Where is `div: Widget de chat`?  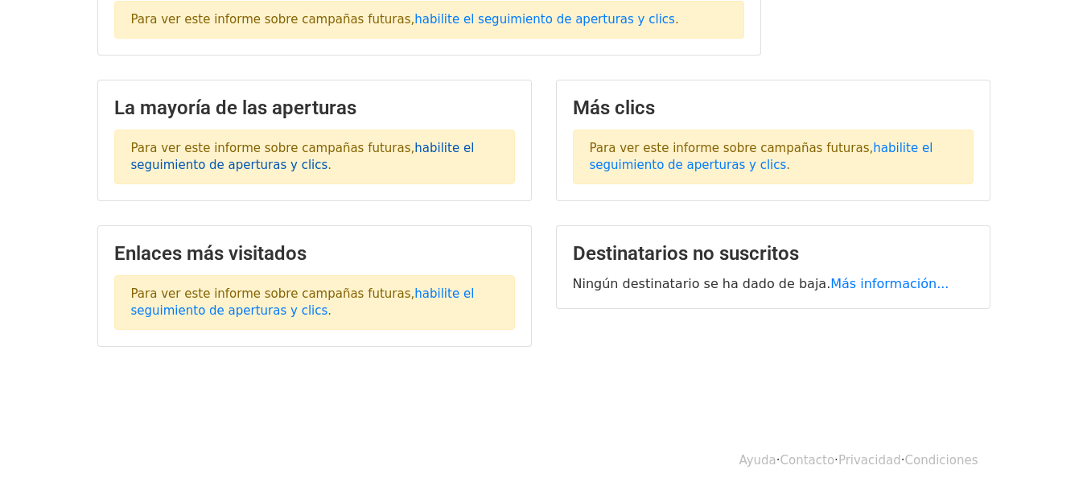 div: Widget de chat is located at coordinates (1047, 443).